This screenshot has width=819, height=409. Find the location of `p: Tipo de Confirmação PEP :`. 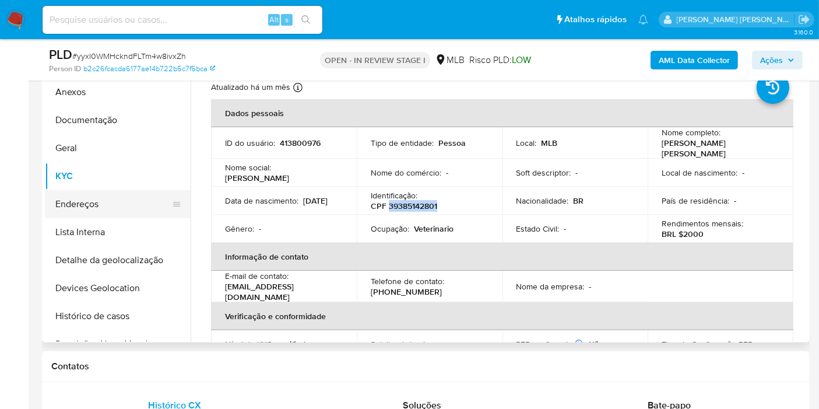

p: Tipo de Confirmação PEP : is located at coordinates (708, 344).